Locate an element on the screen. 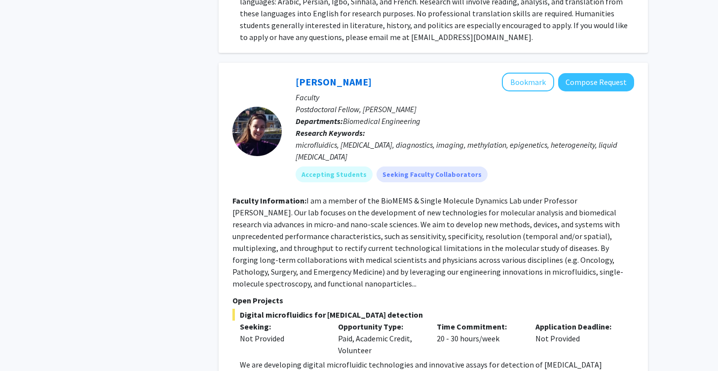 This screenshot has height=371, width=718. b: Departments: is located at coordinates (319, 121).